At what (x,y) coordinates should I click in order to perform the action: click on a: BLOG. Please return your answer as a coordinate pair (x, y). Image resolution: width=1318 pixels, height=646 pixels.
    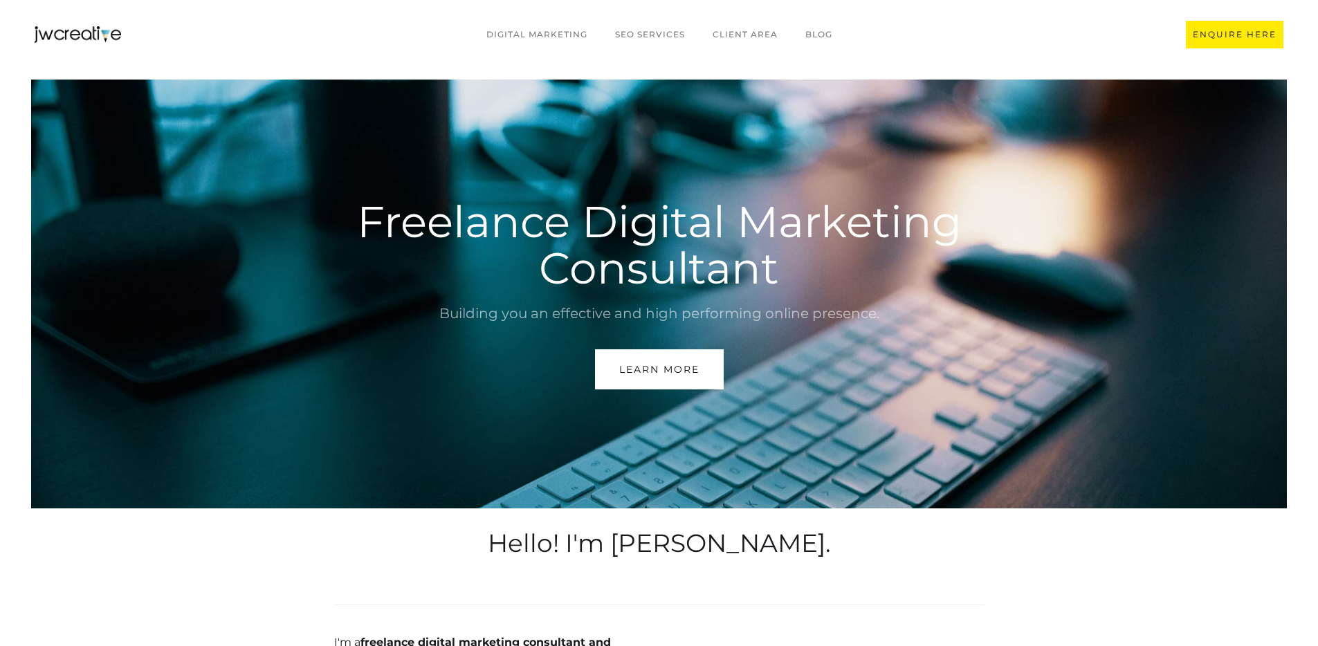
    Looking at the image, I should click on (819, 35).